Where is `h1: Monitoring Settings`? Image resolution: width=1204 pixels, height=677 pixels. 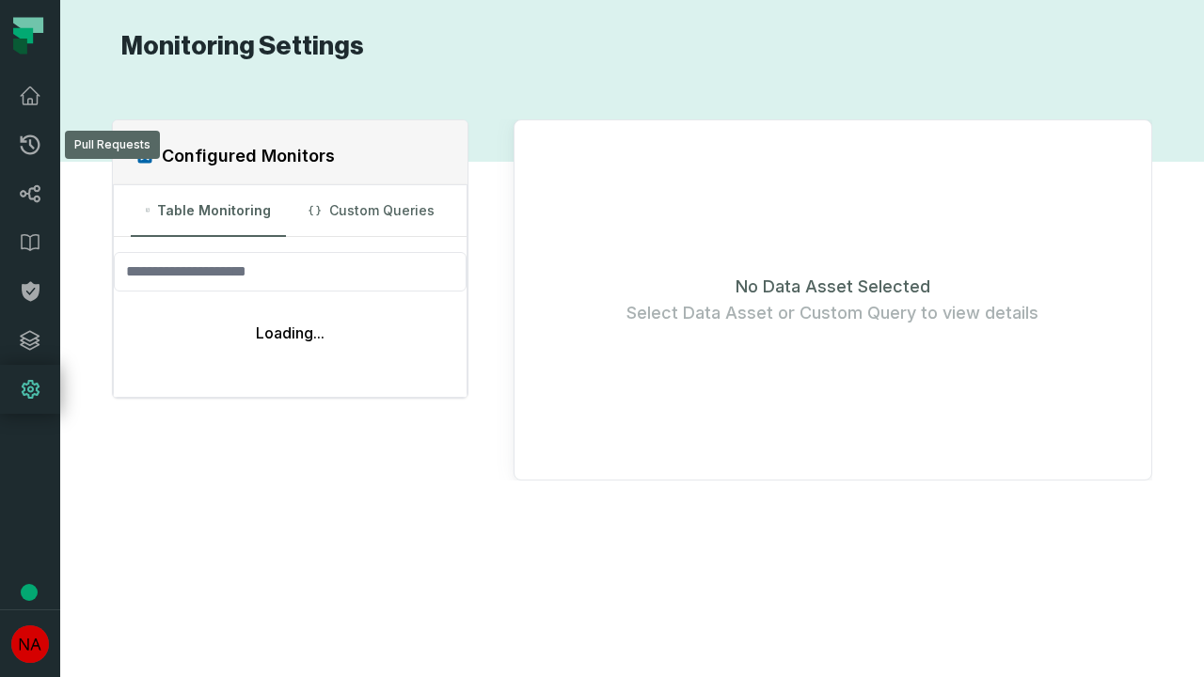
h1: Monitoring Settings is located at coordinates (238, 46).